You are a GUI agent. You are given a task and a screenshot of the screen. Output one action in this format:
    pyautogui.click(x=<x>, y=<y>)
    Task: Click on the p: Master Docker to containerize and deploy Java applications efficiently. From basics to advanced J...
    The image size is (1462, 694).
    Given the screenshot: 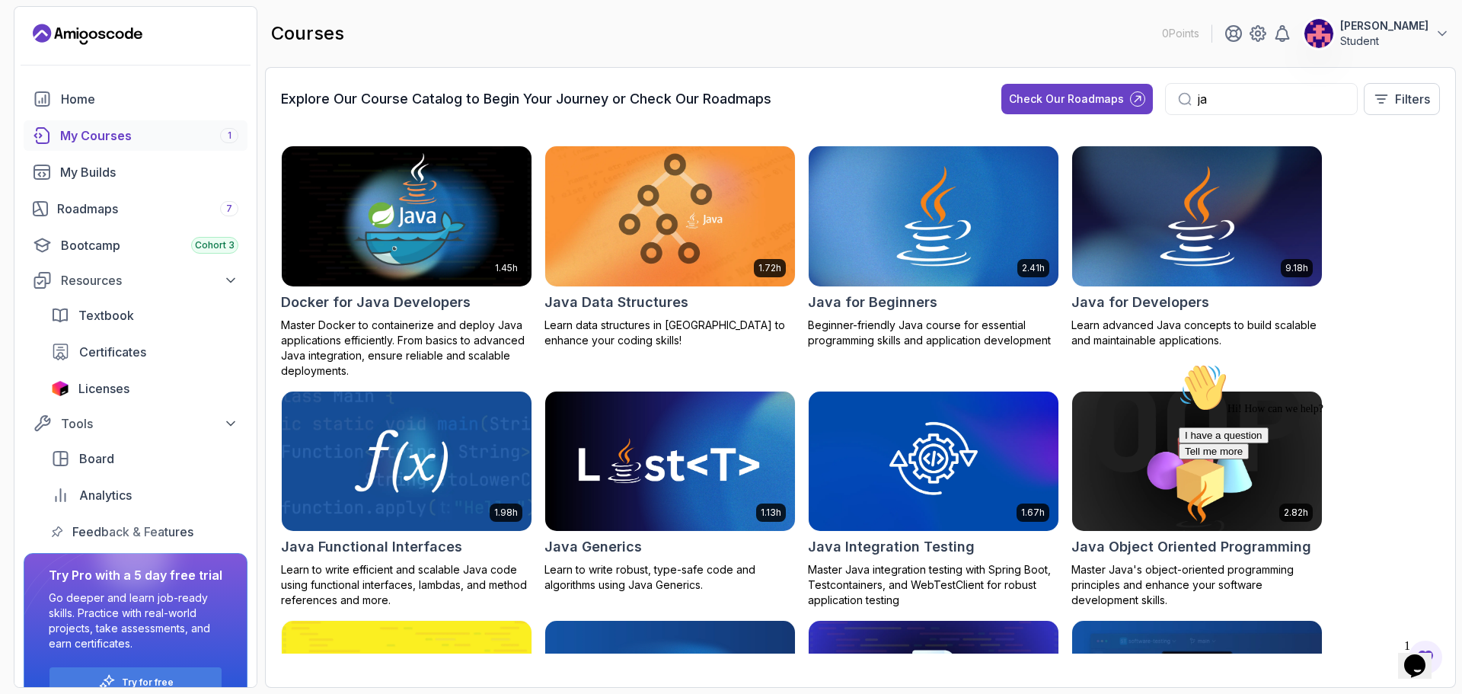 What is the action you would take?
    pyautogui.click(x=407, y=348)
    